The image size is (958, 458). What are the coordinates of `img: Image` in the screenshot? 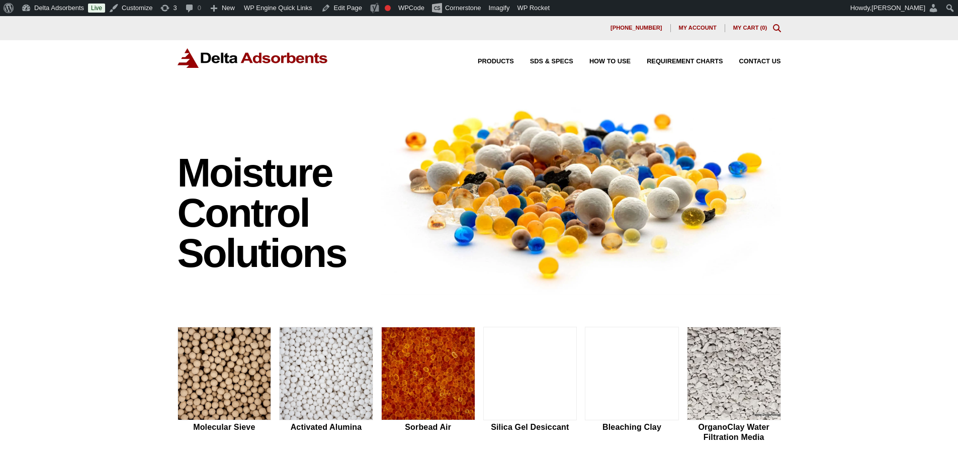 It's located at (581, 193).